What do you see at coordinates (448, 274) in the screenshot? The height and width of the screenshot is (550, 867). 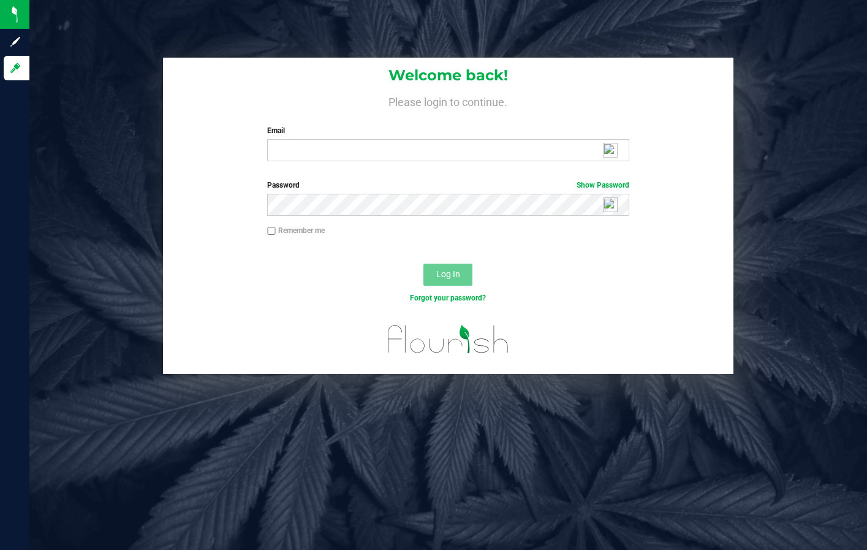 I see `span: Log In` at bounding box center [448, 274].